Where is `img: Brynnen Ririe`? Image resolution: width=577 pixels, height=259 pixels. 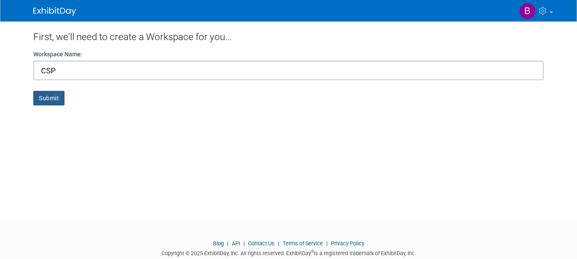
img: Brynnen Ririe is located at coordinates (527, 11).